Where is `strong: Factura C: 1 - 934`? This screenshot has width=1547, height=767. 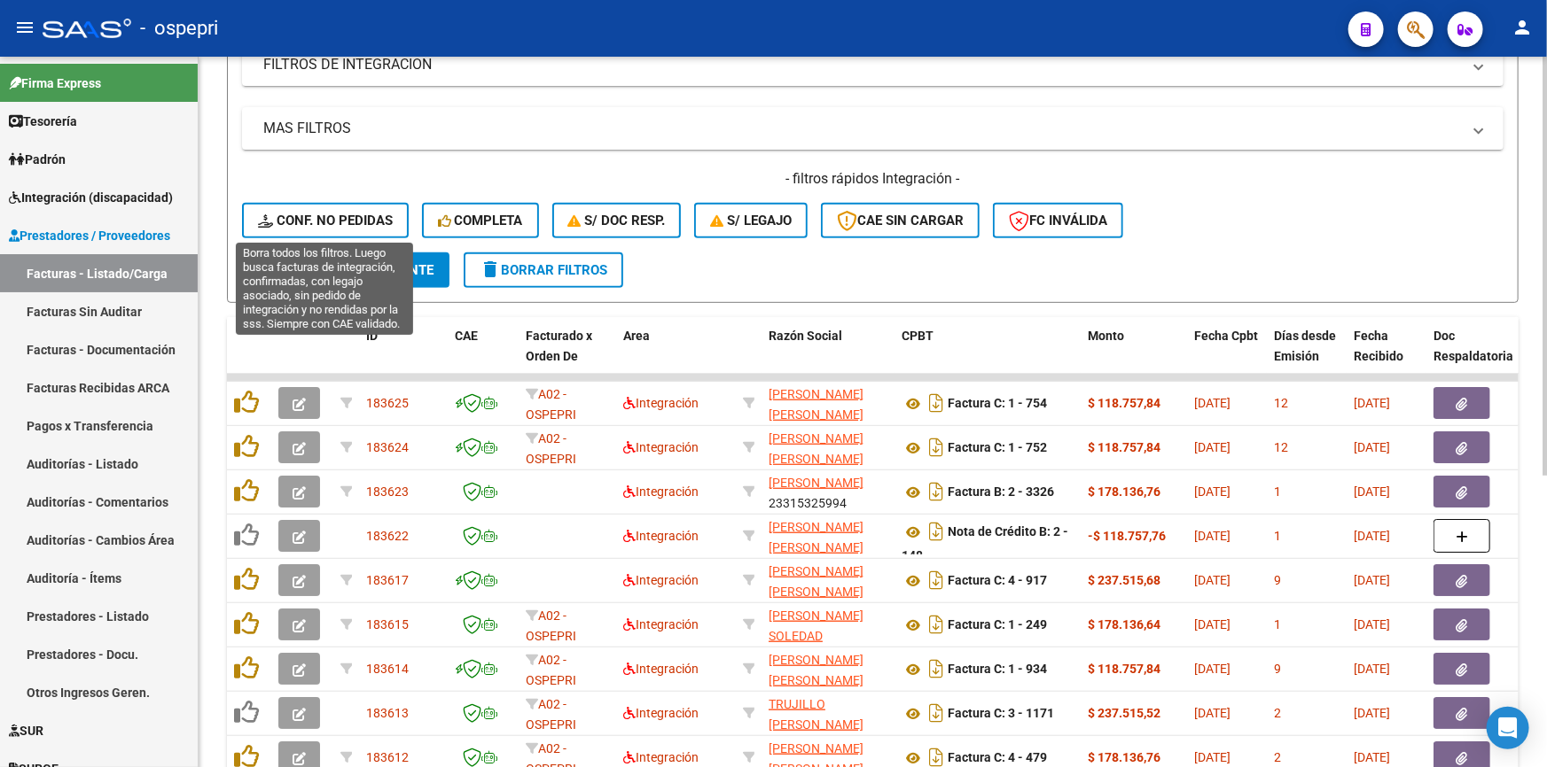
strong: Factura C: 1 - 934 is located at coordinates (997, 670).